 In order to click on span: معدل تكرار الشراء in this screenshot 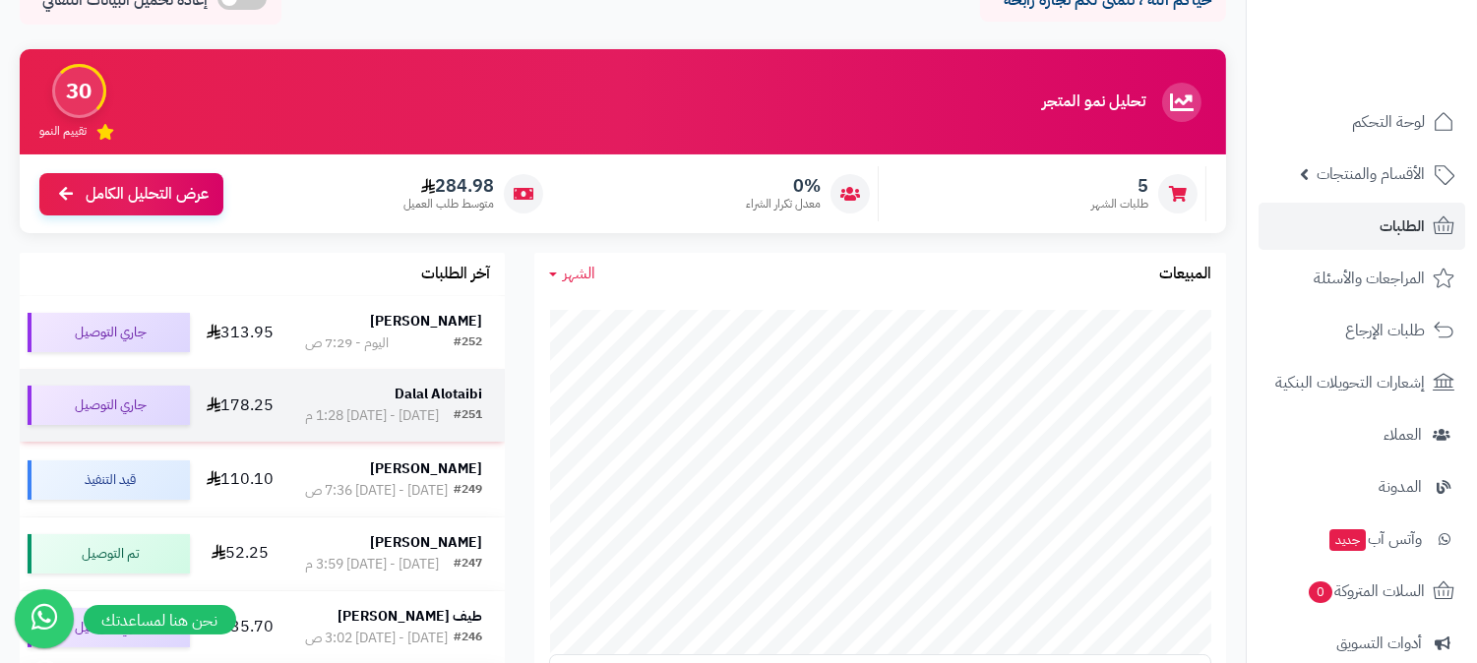, I will do `click(784, 204)`.